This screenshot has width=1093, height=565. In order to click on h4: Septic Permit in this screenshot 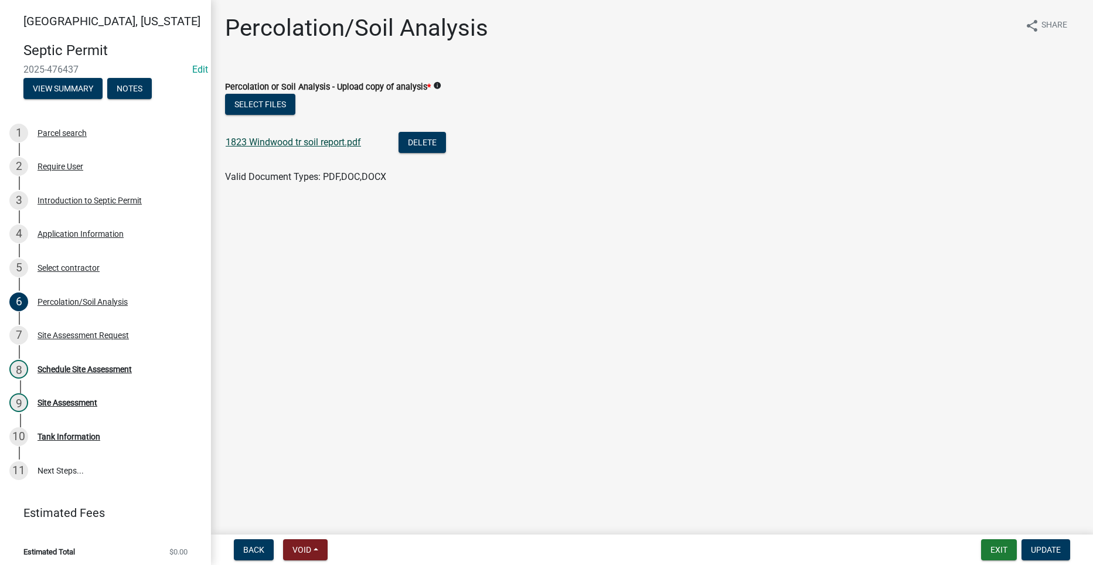, I will do `click(113, 50)`.